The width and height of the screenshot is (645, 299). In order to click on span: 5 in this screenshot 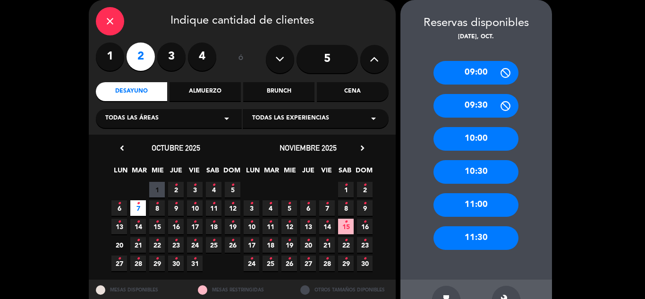, I will do `click(232, 189)`.